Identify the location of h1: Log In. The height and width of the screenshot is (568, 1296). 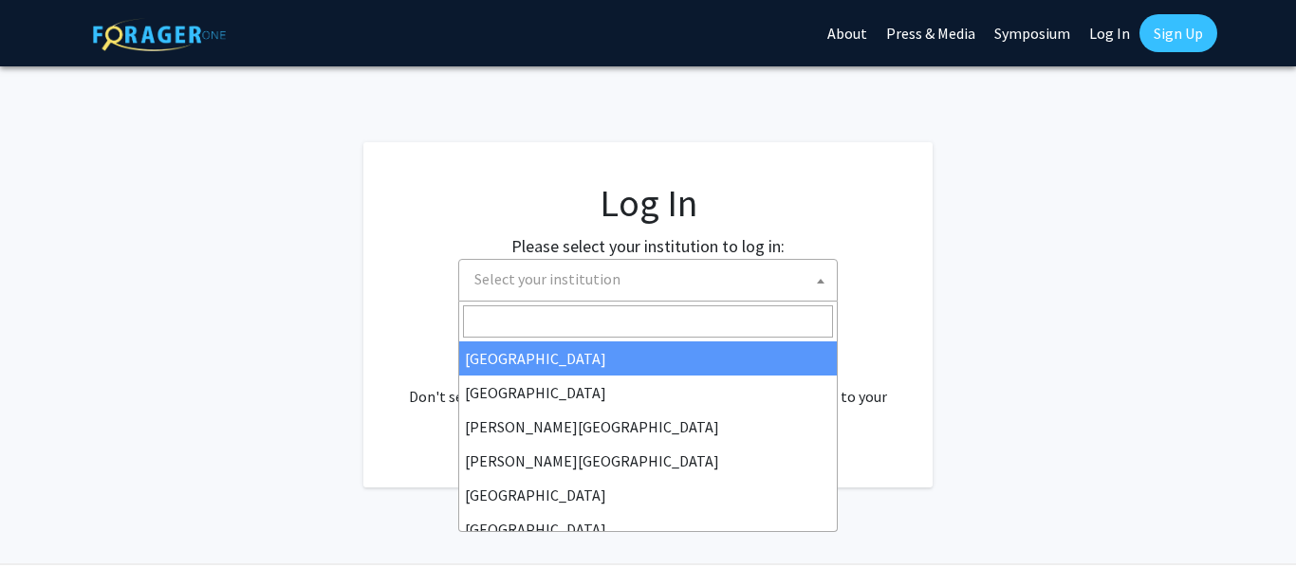
(648, 203).